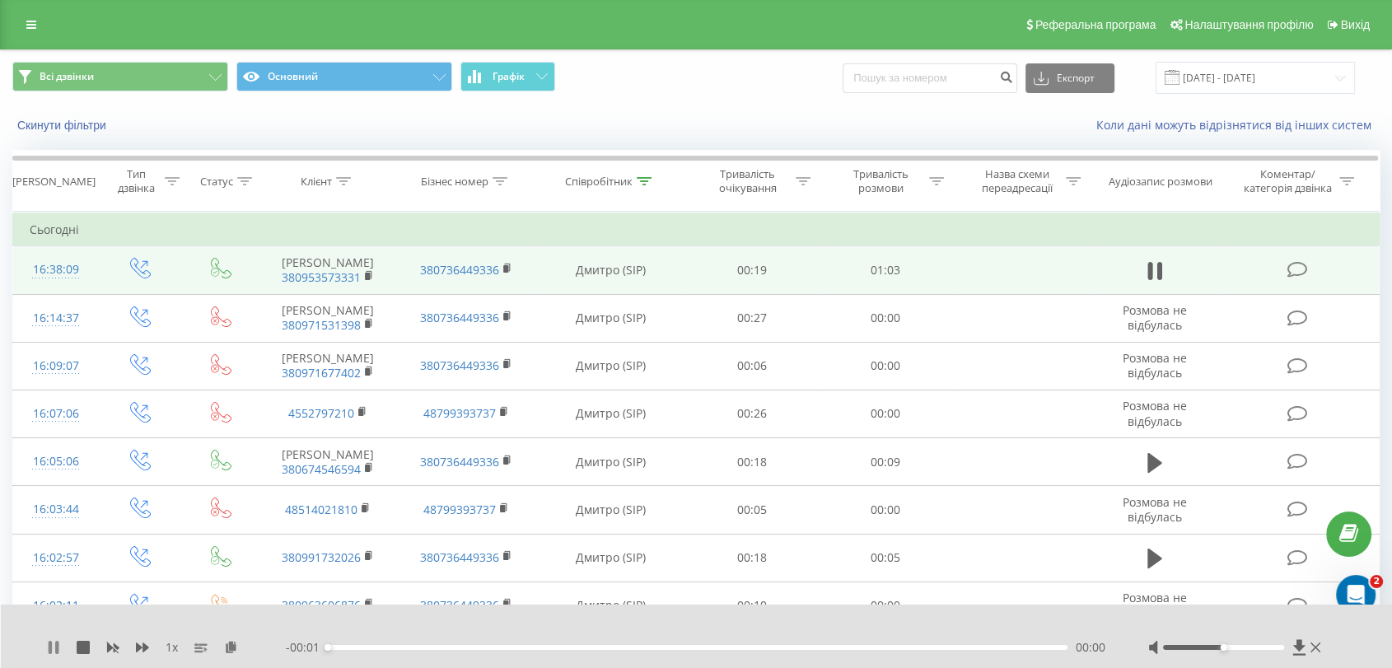  I want to click on a: 4552797210, so click(321, 413).